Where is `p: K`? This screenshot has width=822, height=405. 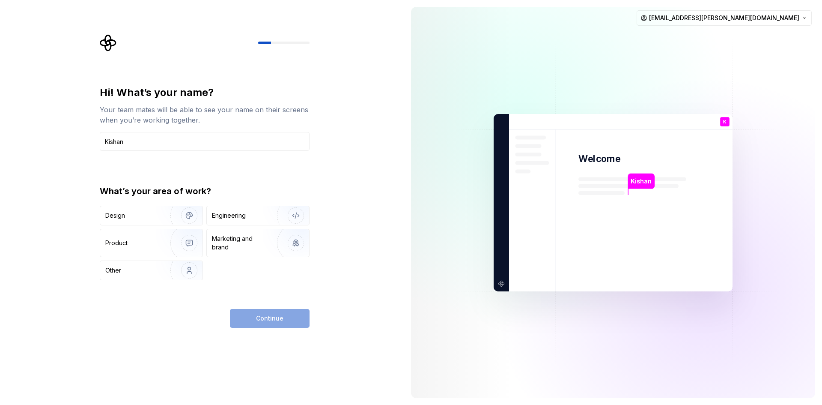
p: K is located at coordinates (725, 121).